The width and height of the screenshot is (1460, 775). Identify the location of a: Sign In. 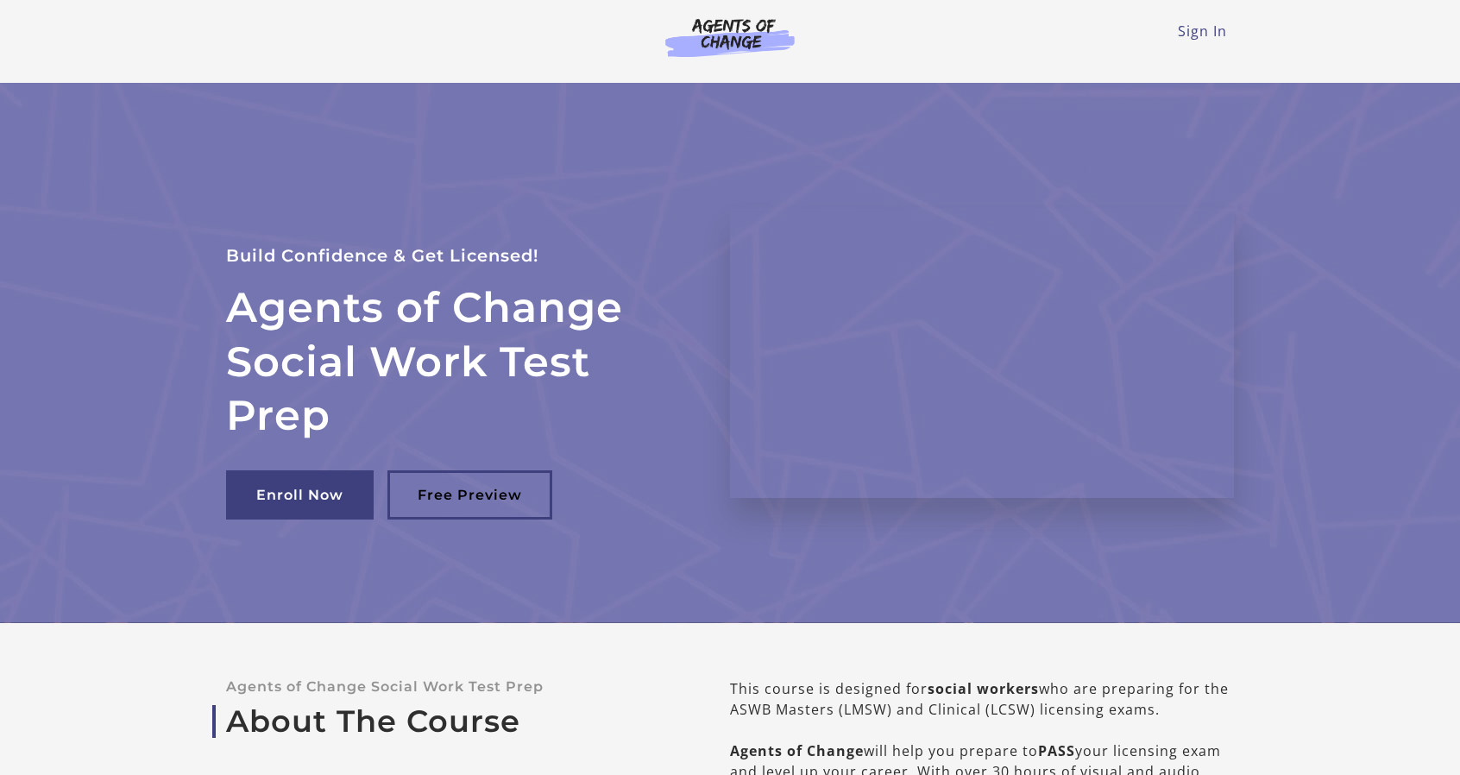
(1202, 31).